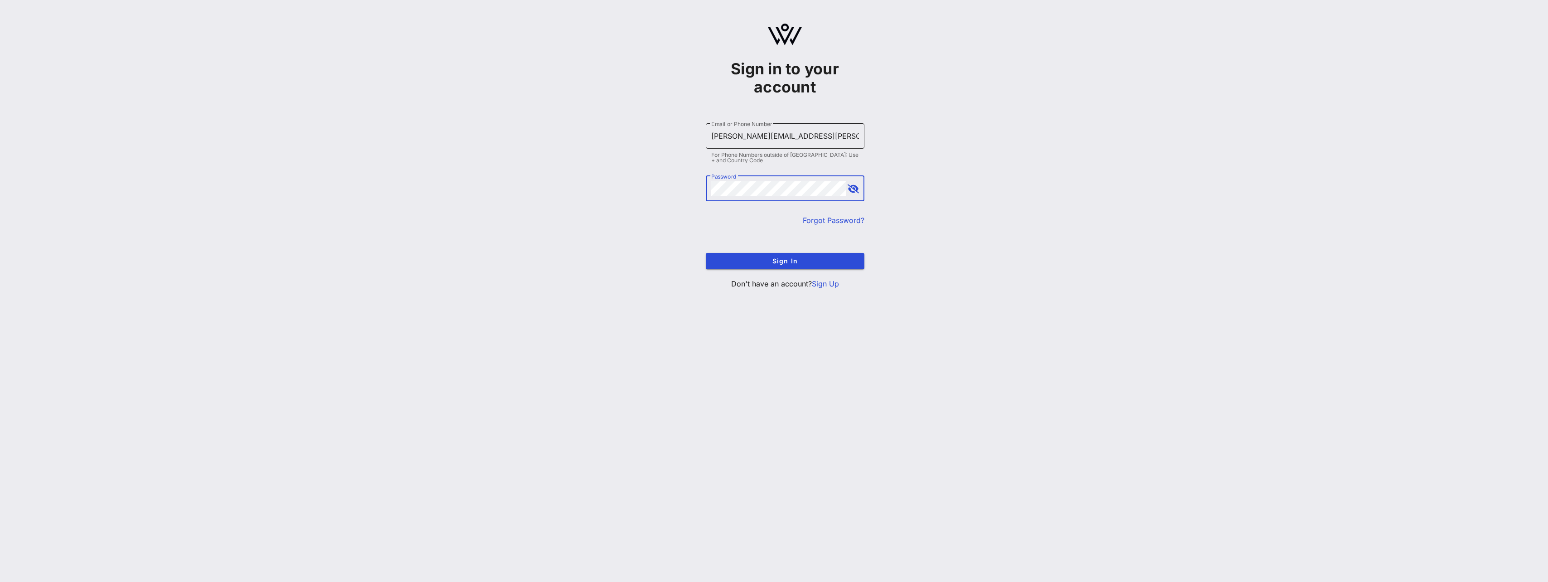 Image resolution: width=1548 pixels, height=582 pixels. What do you see at coordinates (785, 78) in the screenshot?
I see `h1: Sign in to your account` at bounding box center [785, 78].